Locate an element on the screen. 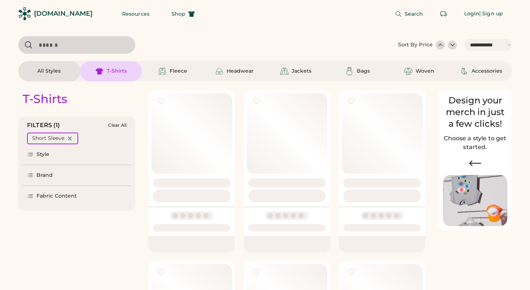 Image resolution: width=530 pixels, height=290 pixels. img: Fleece Icon is located at coordinates (162, 71).